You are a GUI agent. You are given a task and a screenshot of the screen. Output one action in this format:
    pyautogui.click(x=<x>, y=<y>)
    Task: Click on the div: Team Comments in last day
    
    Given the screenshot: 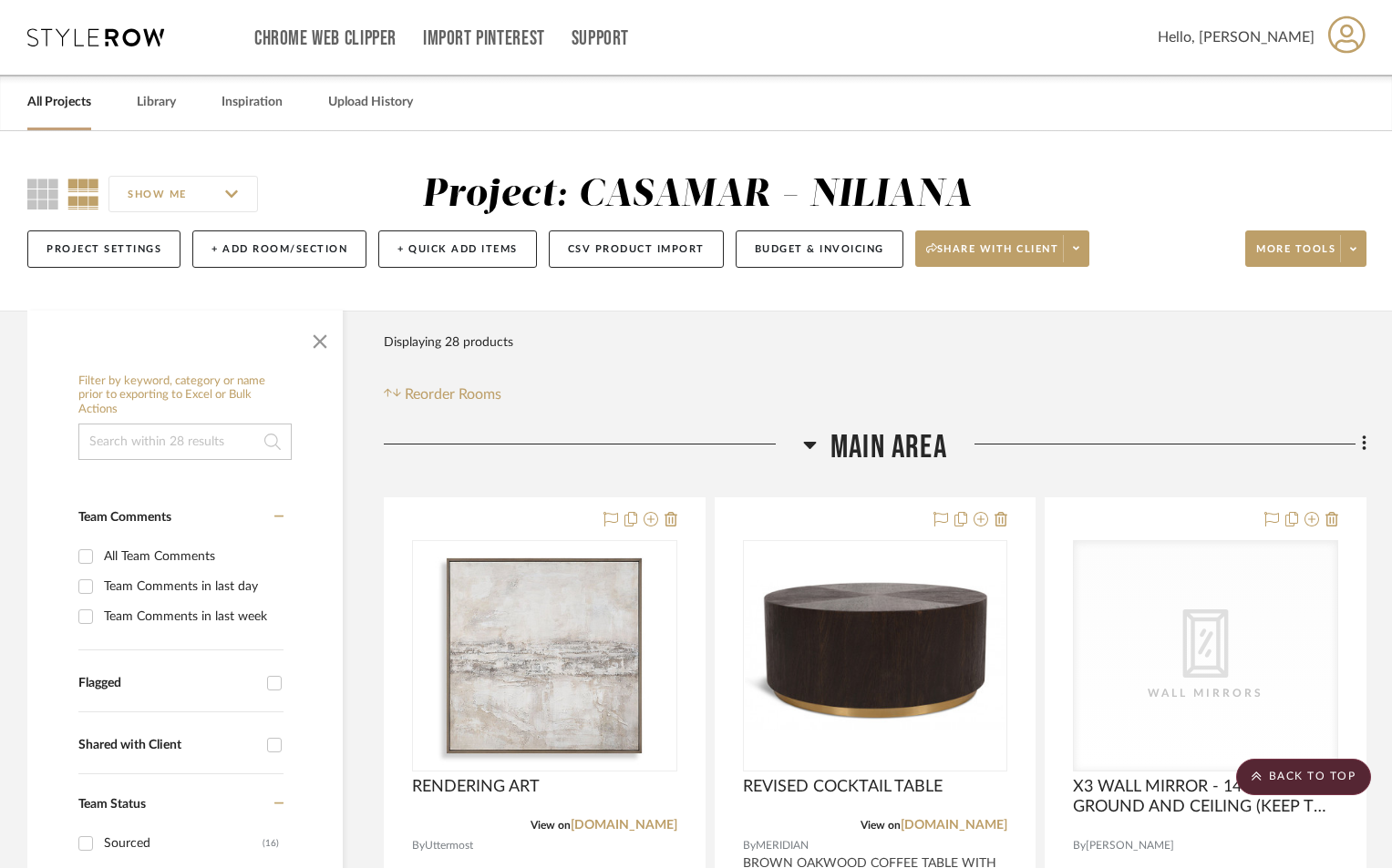 What is the action you would take?
    pyautogui.click(x=192, y=587)
    